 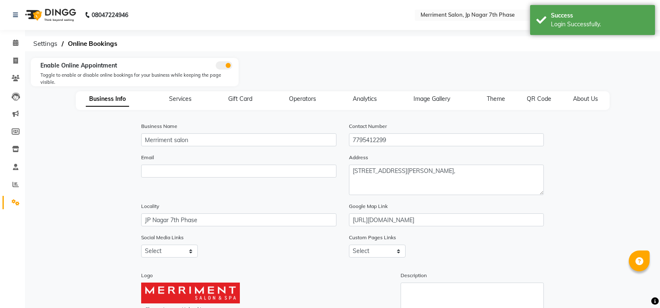 What do you see at coordinates (159, 126) in the screenshot?
I see `label: Business Name` at bounding box center [159, 126].